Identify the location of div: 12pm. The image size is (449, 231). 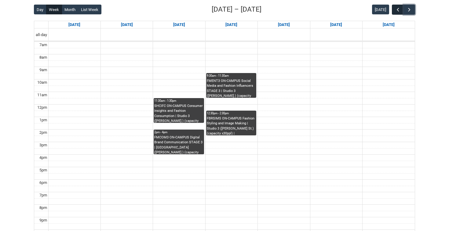
(42, 107).